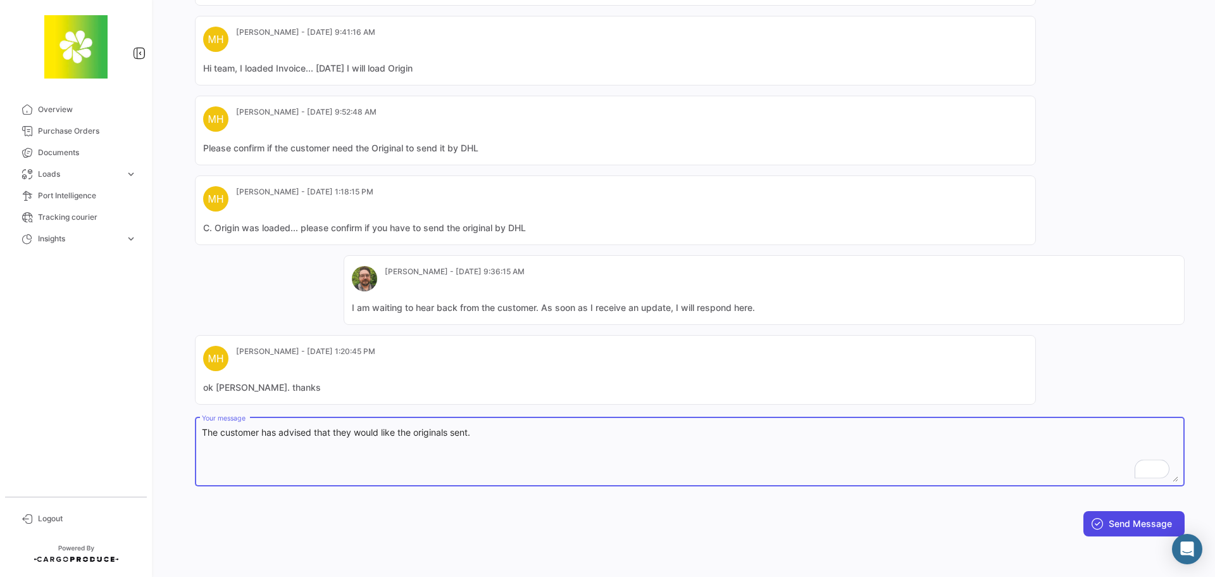 The image size is (1215, 577). I want to click on div: Abrir Intercom Messenger, so click(1187, 549).